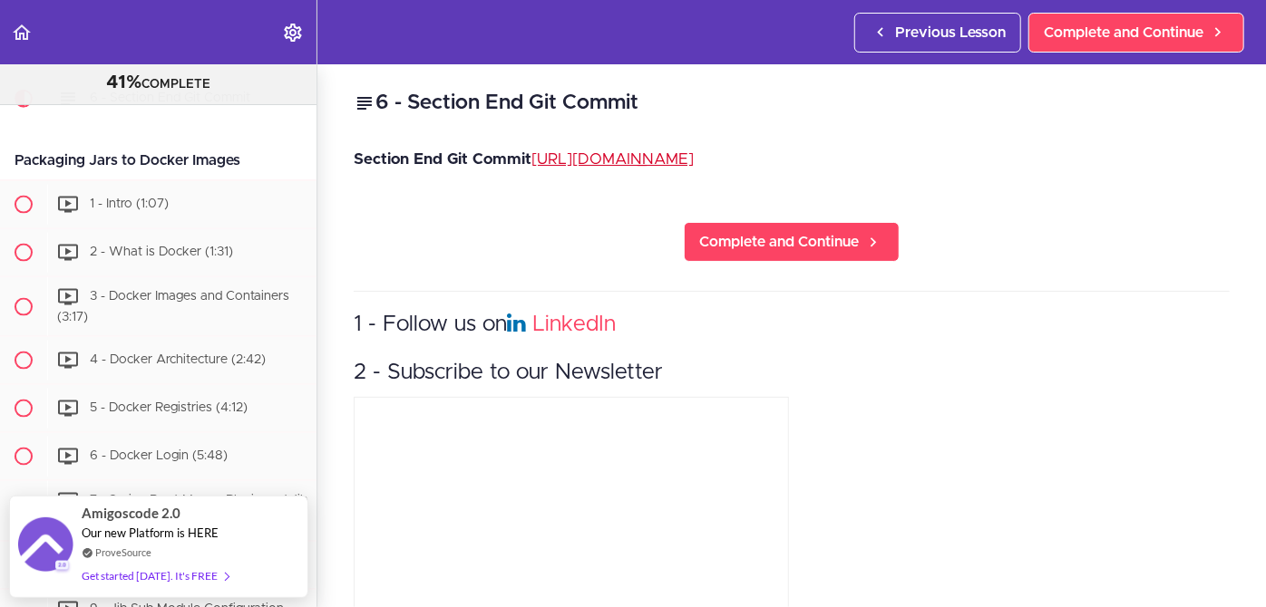 This screenshot has height=607, width=1266. What do you see at coordinates (293, 33) in the screenshot?
I see `svg: Settings Menu` at bounding box center [293, 33].